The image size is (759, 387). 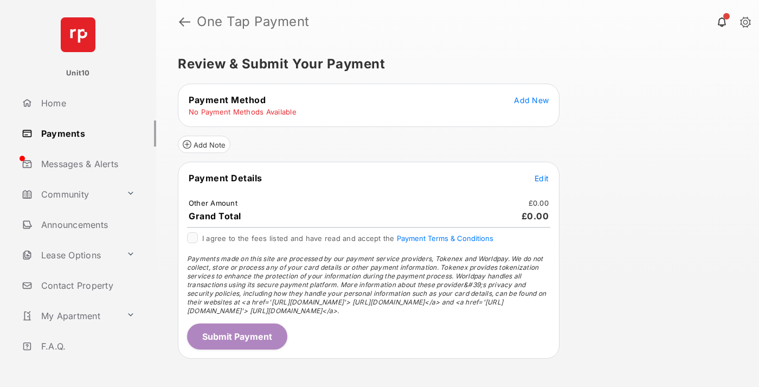 What do you see at coordinates (535, 216) in the screenshot?
I see `span: £0.00` at bounding box center [535, 216].